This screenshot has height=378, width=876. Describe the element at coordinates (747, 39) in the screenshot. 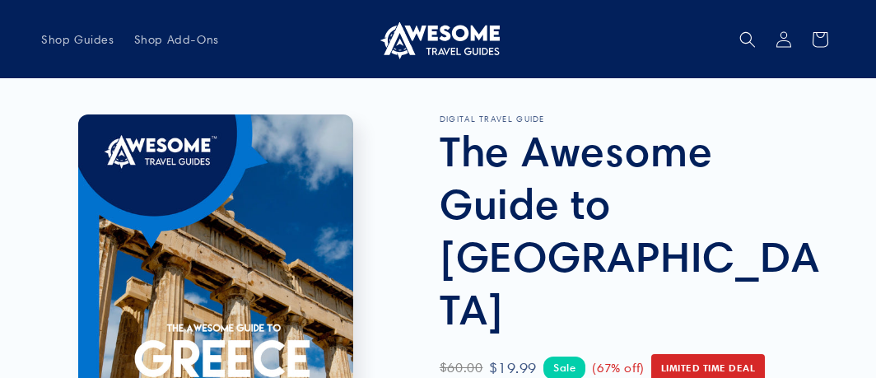

I see `summary: Search` at that location.